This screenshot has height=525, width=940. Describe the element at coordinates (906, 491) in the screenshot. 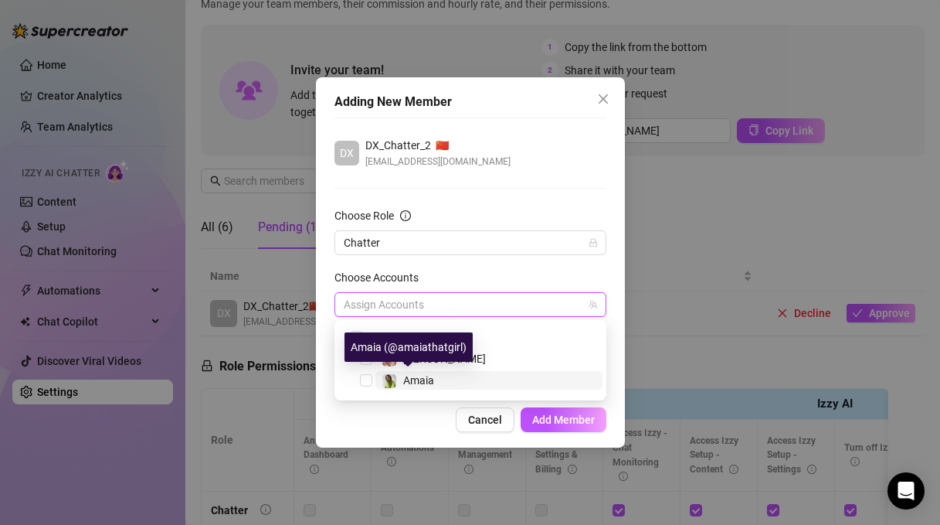

I see `div: Open Intercom Messenger` at that location.